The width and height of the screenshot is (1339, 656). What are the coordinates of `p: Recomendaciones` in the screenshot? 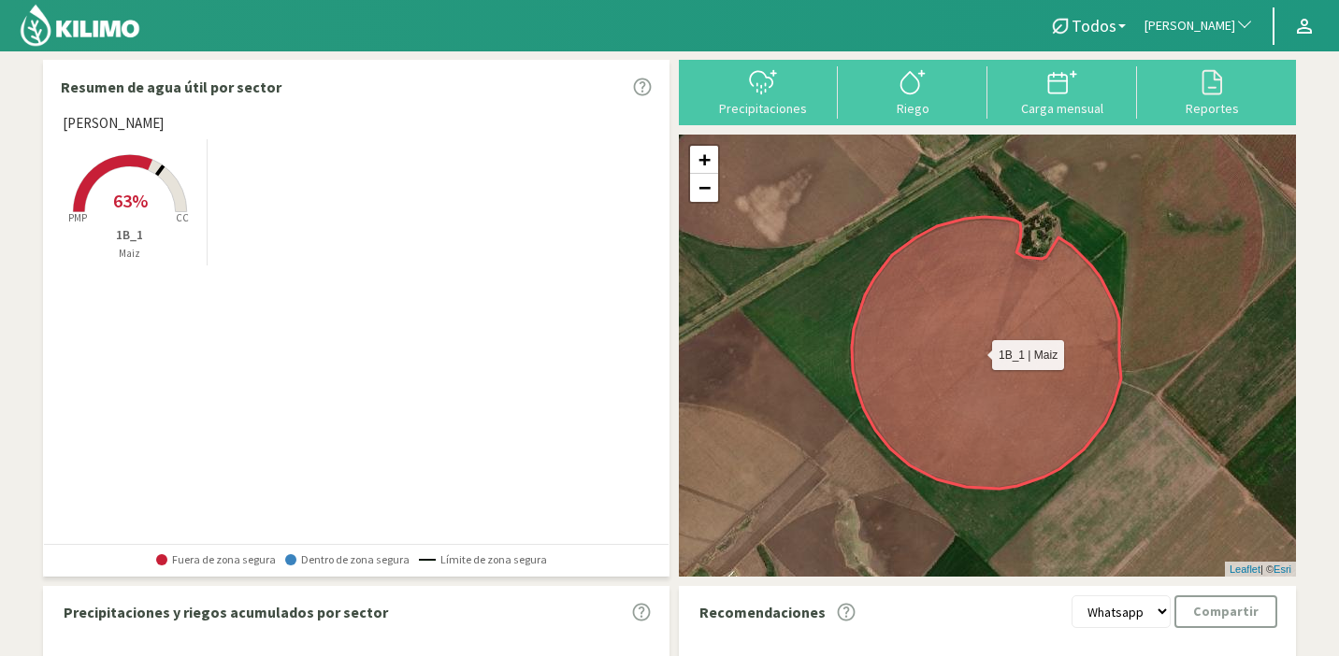 It's located at (762, 613).